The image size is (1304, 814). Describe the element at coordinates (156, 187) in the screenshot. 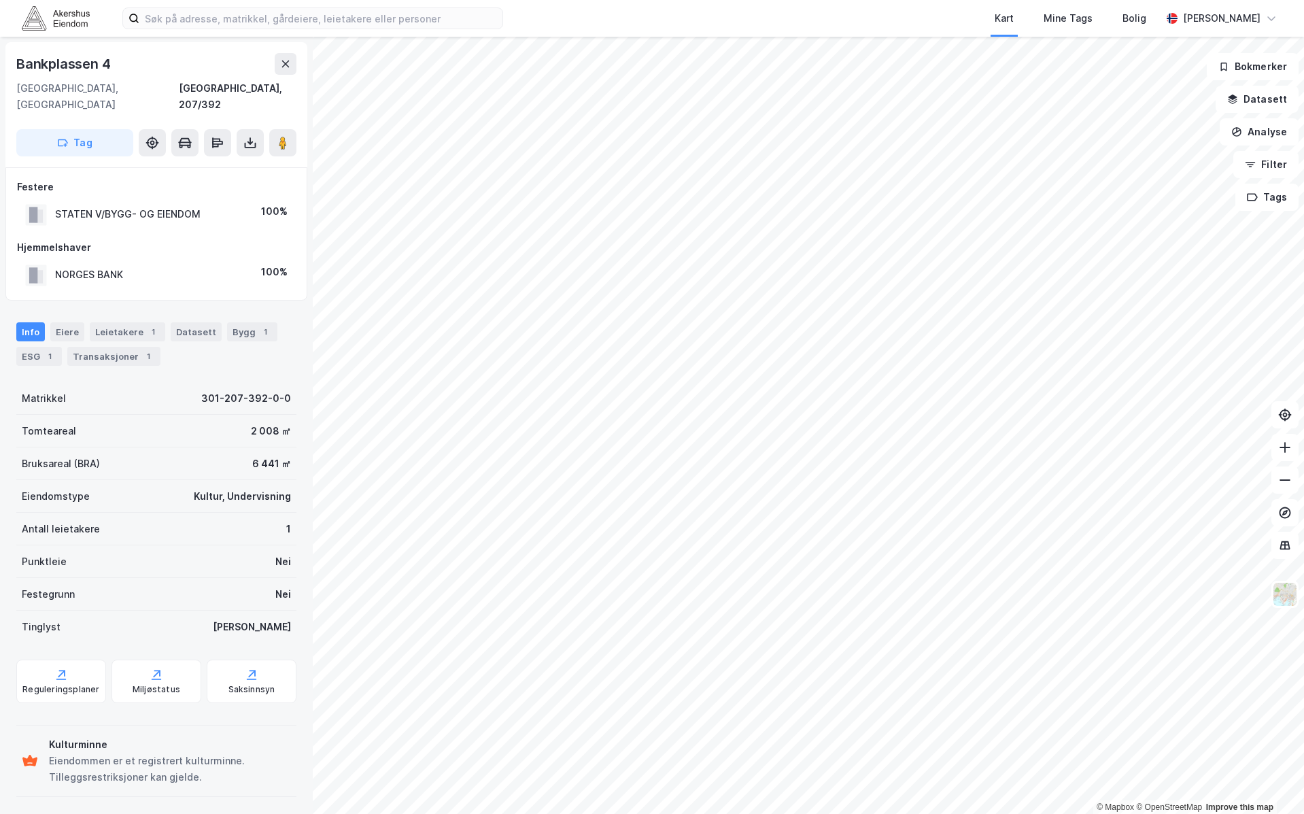

I see `div: Festere` at that location.